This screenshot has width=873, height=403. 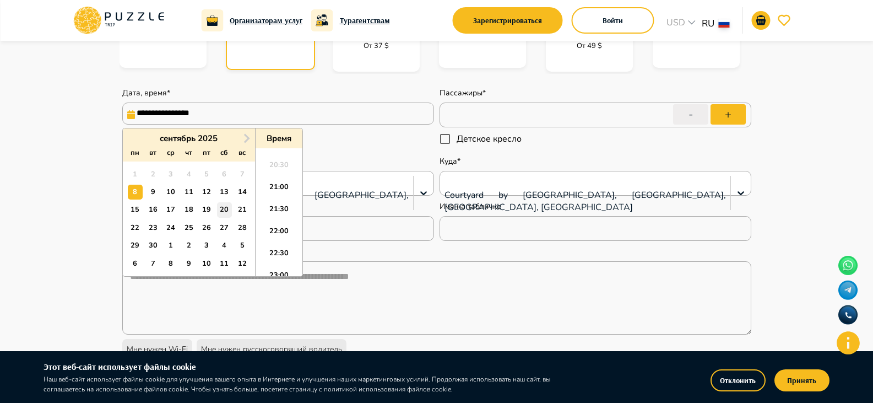 What do you see at coordinates (224, 263) in the screenshot?
I see `div: Choose суббота, 11 октября 2025 г.` at bounding box center [224, 263].